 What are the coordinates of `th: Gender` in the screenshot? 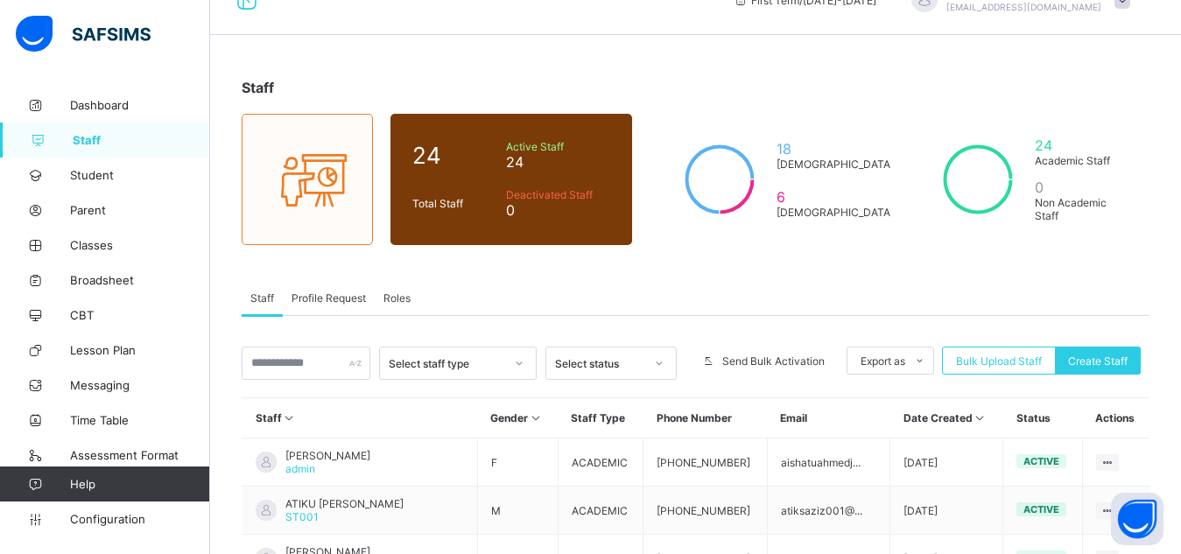 It's located at (517, 418).